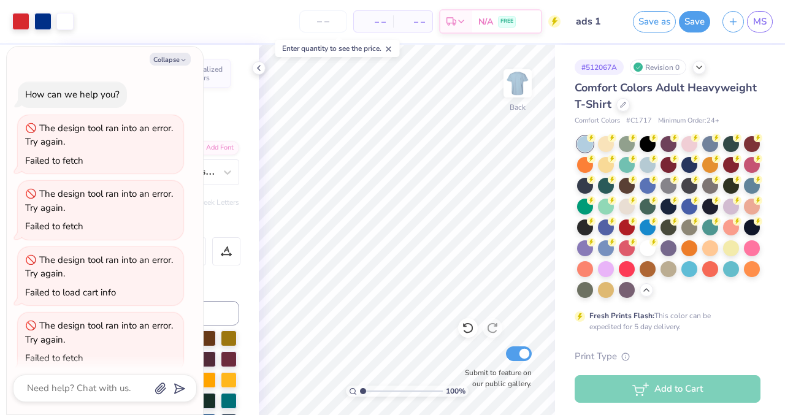  Describe the element at coordinates (170, 59) in the screenshot. I see `button: Collapse` at that location.